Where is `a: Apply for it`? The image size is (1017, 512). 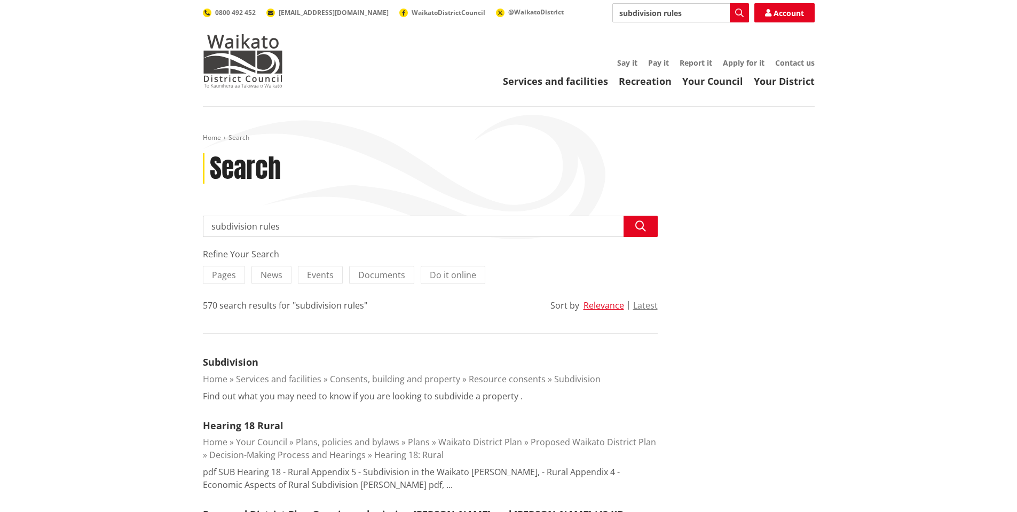 a: Apply for it is located at coordinates (743, 62).